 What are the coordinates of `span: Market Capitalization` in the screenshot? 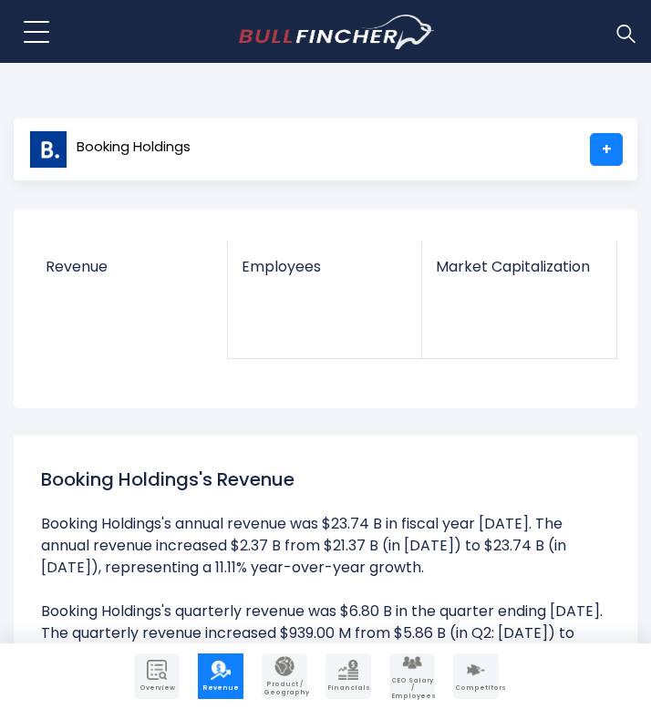 It's located at (519, 266).